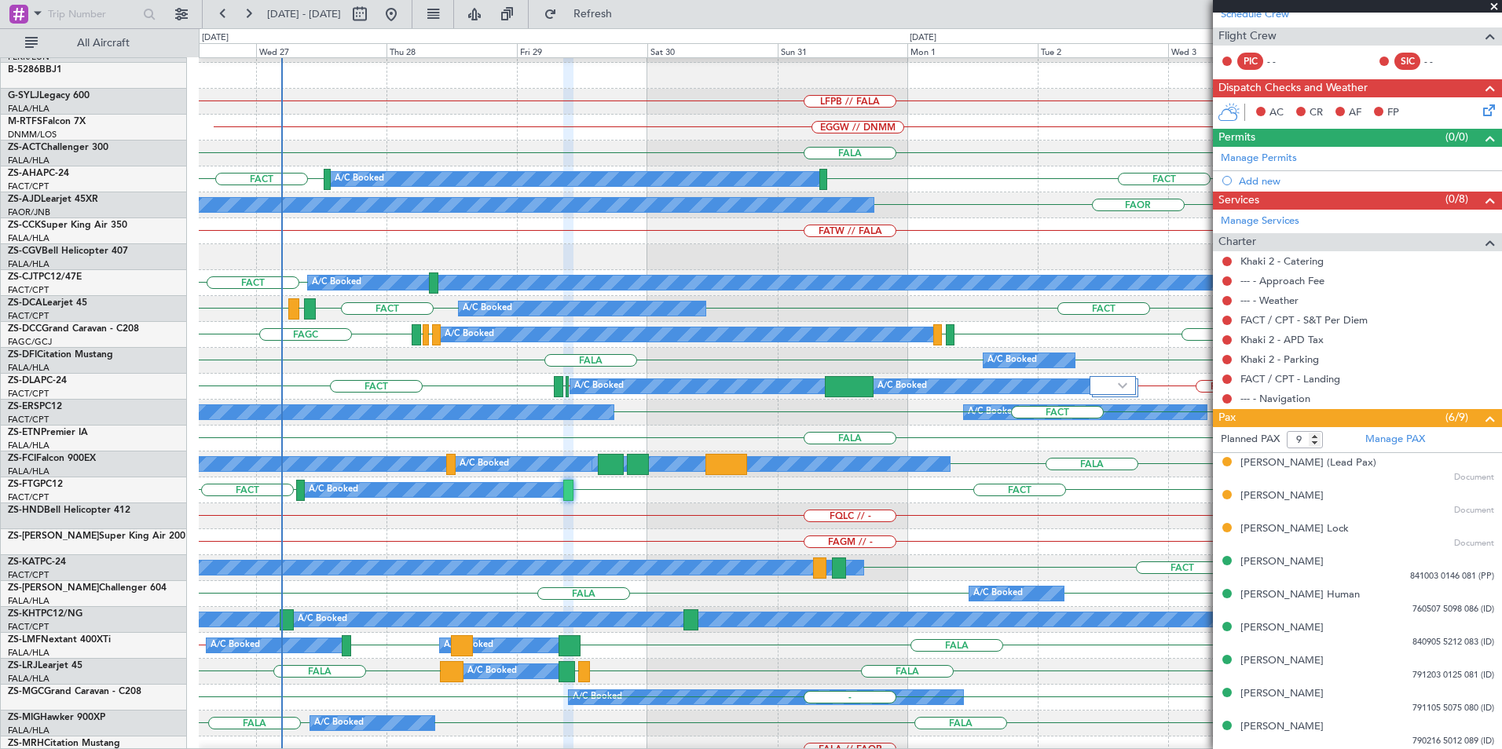 The width and height of the screenshot is (1502, 749). What do you see at coordinates (24, 251) in the screenshot?
I see `span: ZS-CGV` at bounding box center [24, 251].